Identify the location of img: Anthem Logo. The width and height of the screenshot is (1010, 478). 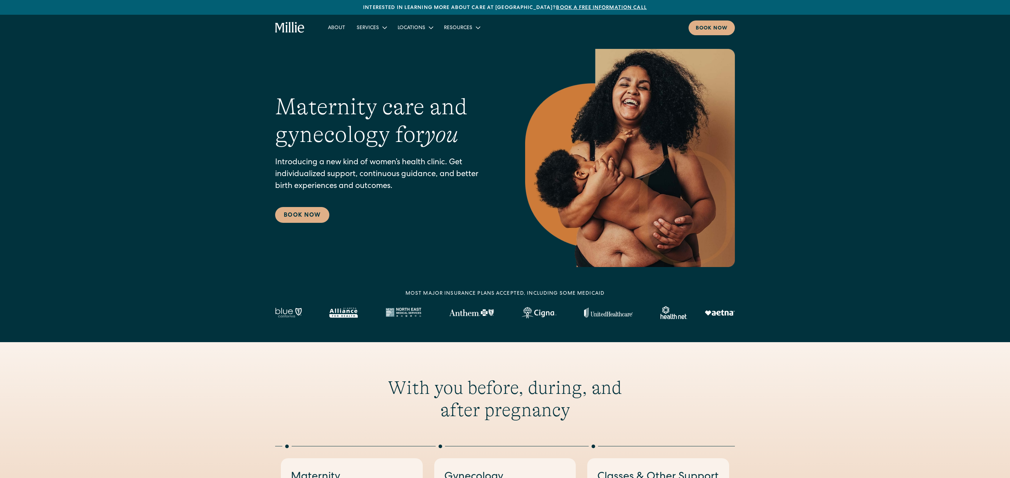
(471, 313).